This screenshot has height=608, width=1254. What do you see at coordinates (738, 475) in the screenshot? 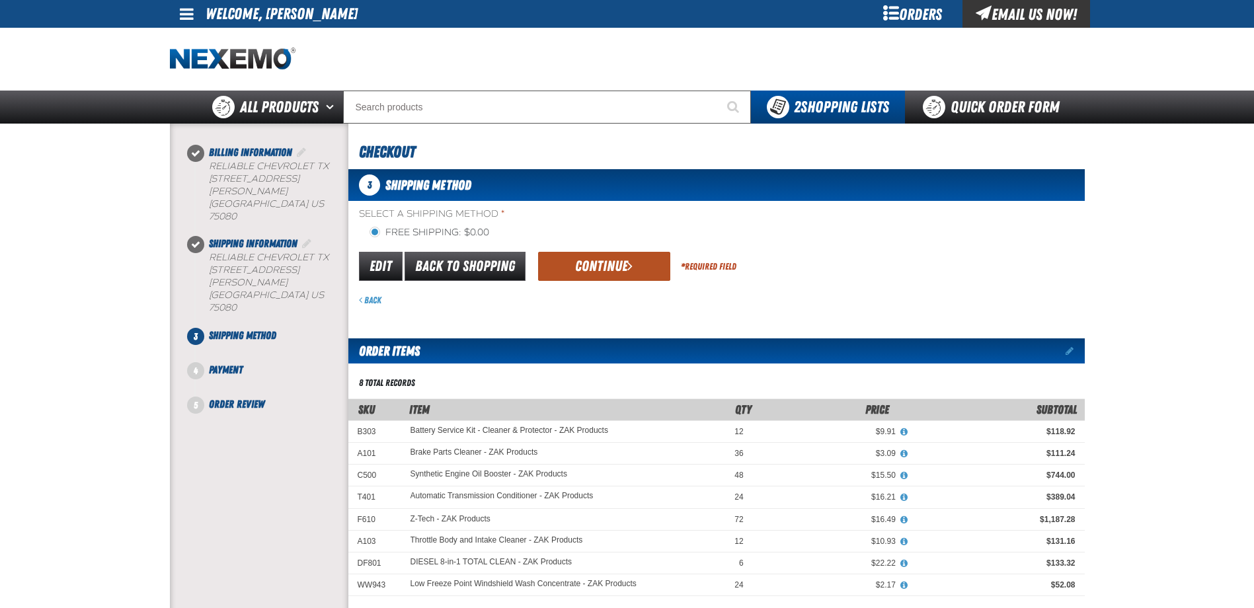
I see `span: 48` at bounding box center [738, 475].